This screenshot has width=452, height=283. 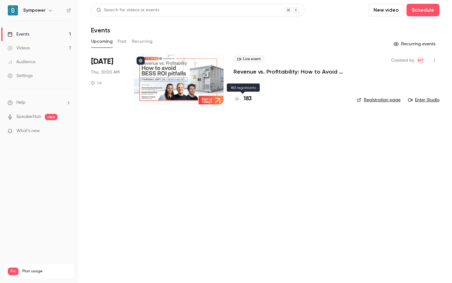 I want to click on a: 183, so click(x=243, y=99).